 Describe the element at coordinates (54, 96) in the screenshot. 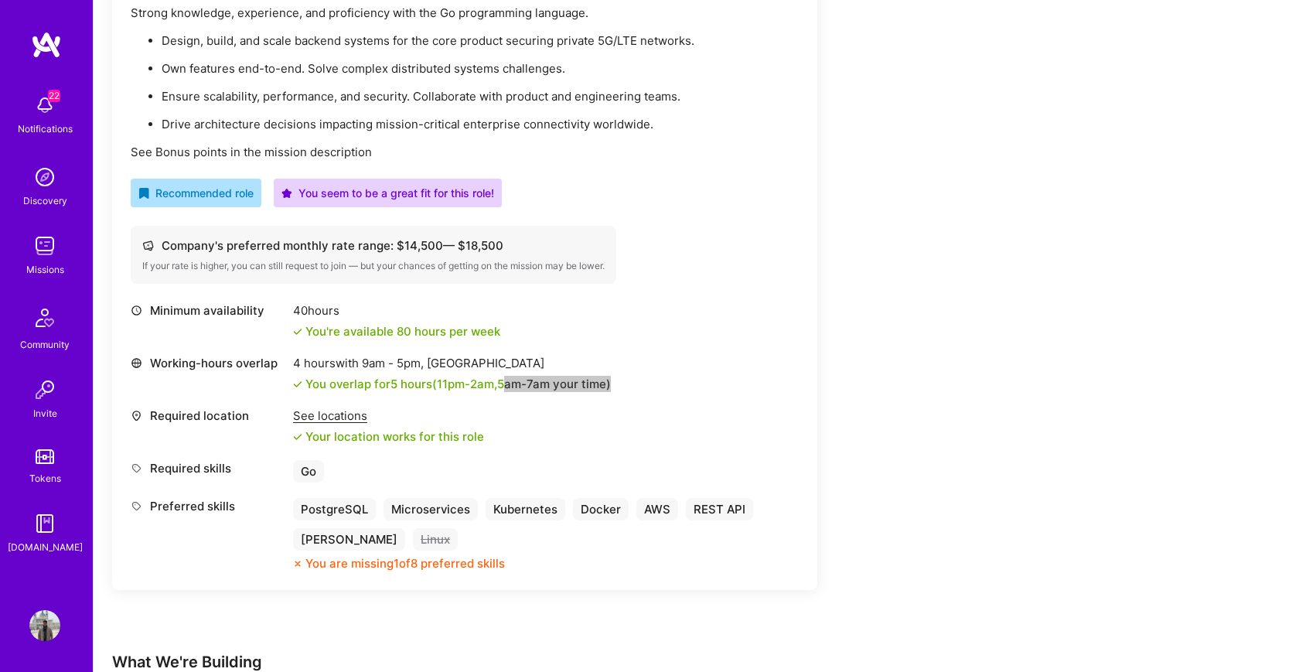

I see `span: 22` at that location.